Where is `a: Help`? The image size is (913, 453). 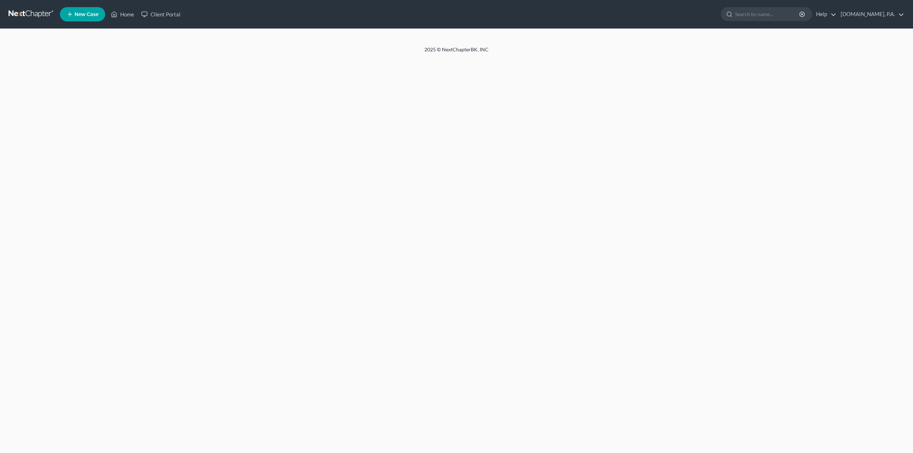
a: Help is located at coordinates (824, 14).